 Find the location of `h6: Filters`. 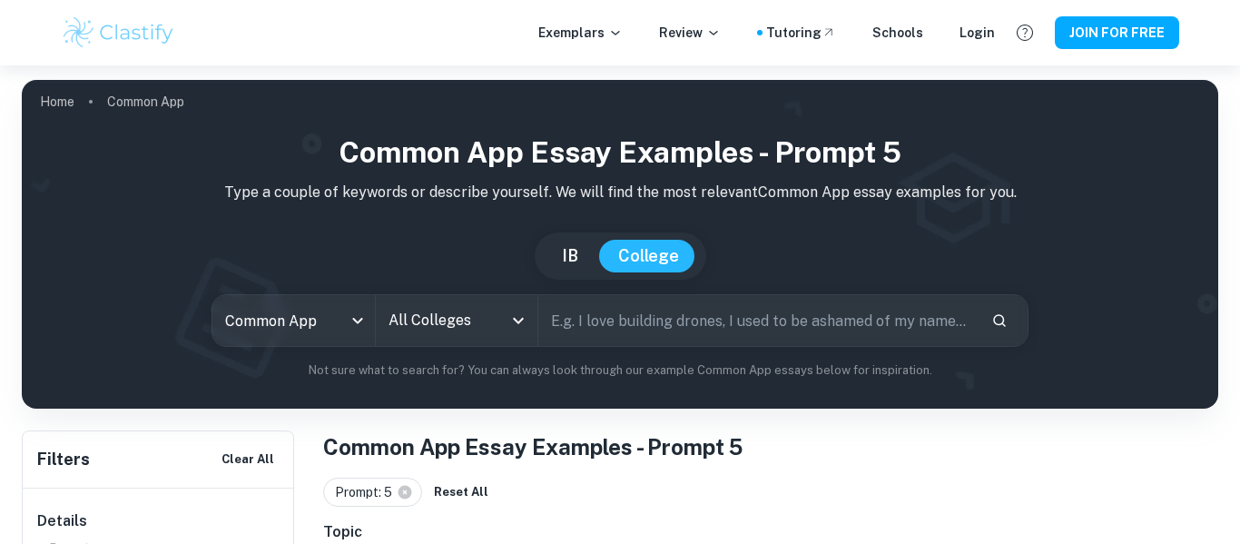

h6: Filters is located at coordinates (64, 459).